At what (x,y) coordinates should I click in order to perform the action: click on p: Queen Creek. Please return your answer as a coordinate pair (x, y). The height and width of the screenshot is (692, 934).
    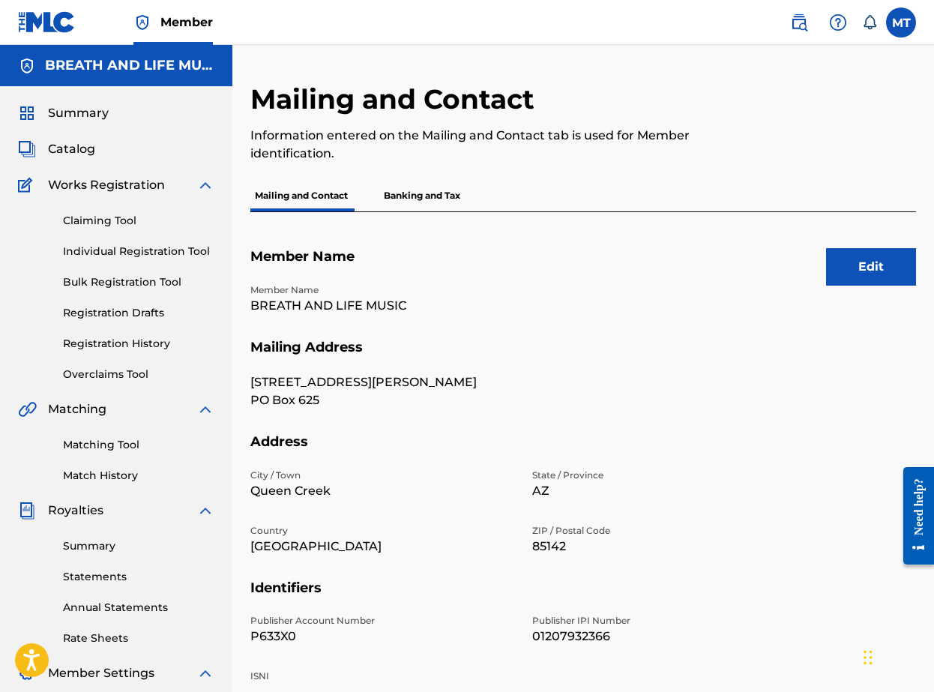
    Looking at the image, I should click on (382, 491).